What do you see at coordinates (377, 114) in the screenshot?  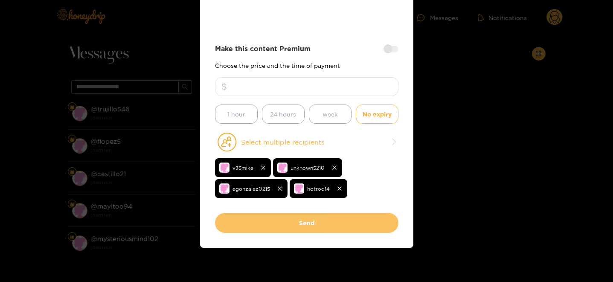 I see `span: No expiry` at bounding box center [377, 114].